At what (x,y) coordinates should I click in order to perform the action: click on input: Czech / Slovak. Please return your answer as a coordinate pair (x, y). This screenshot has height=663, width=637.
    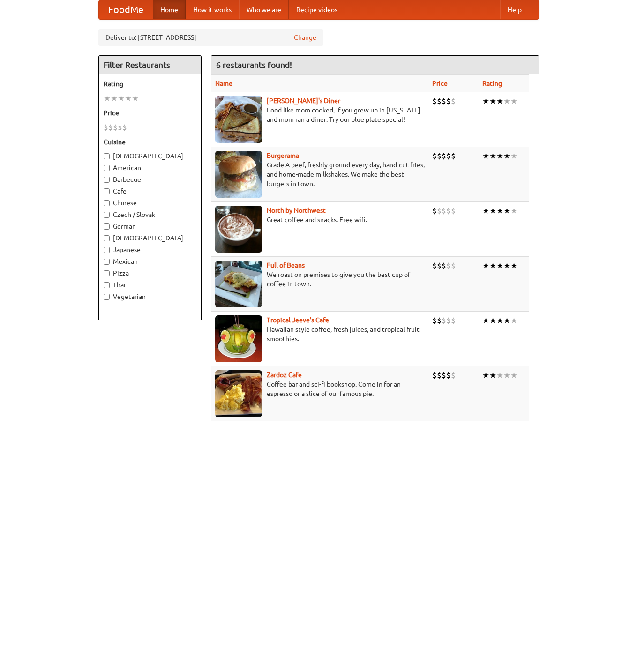
    Looking at the image, I should click on (106, 215).